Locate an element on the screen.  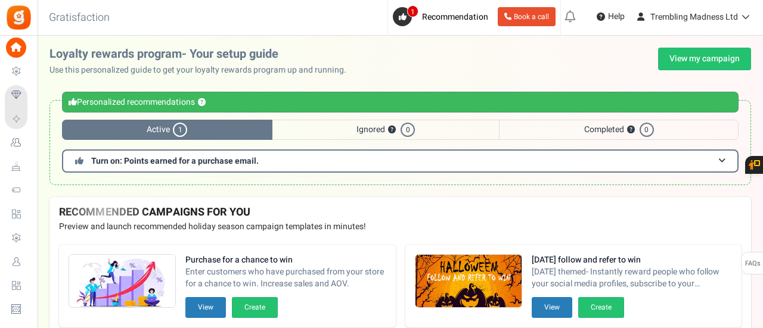
p: Use this personalized guide to get your loyalty rewards program up and running. is located at coordinates (203, 70).